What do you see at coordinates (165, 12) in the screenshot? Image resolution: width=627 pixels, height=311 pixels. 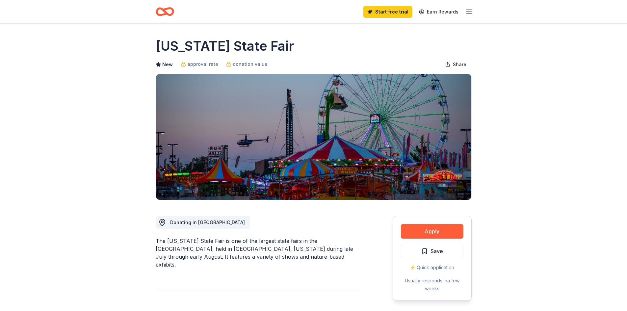 I see `a: Home` at bounding box center [165, 12].